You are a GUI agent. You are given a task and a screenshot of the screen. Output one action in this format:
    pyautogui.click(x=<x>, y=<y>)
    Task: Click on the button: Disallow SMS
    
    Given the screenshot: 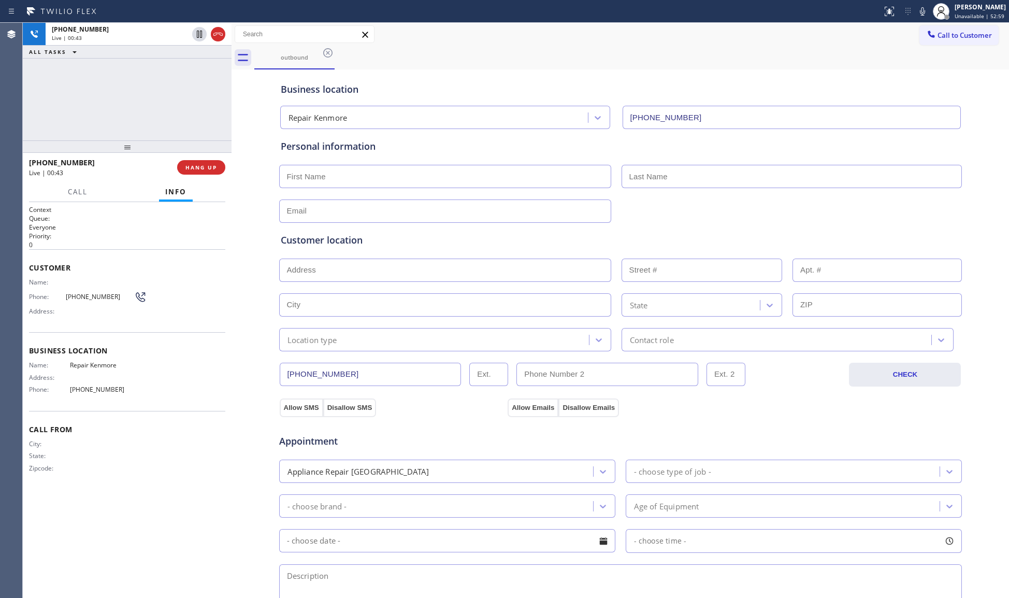 What is the action you would take?
    pyautogui.click(x=350, y=408)
    